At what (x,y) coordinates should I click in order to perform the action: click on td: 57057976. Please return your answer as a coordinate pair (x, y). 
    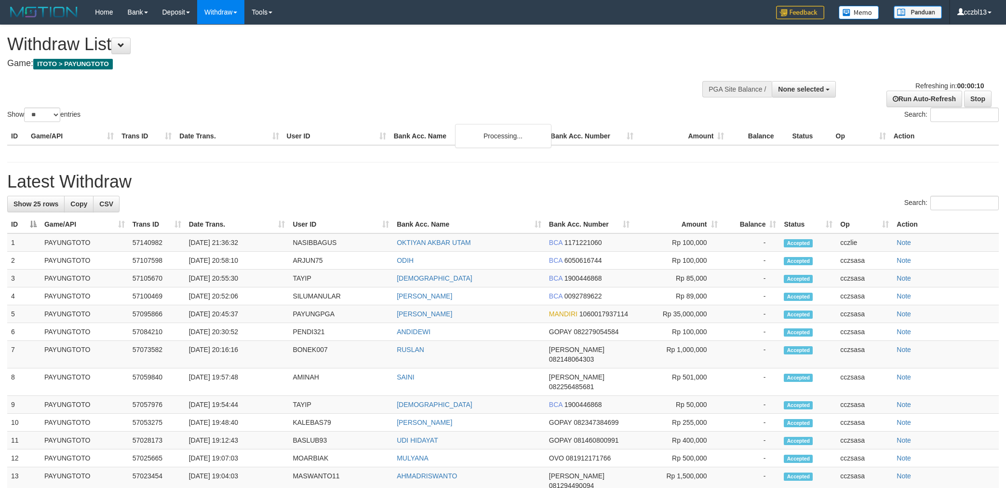
    Looking at the image, I should click on (157, 404).